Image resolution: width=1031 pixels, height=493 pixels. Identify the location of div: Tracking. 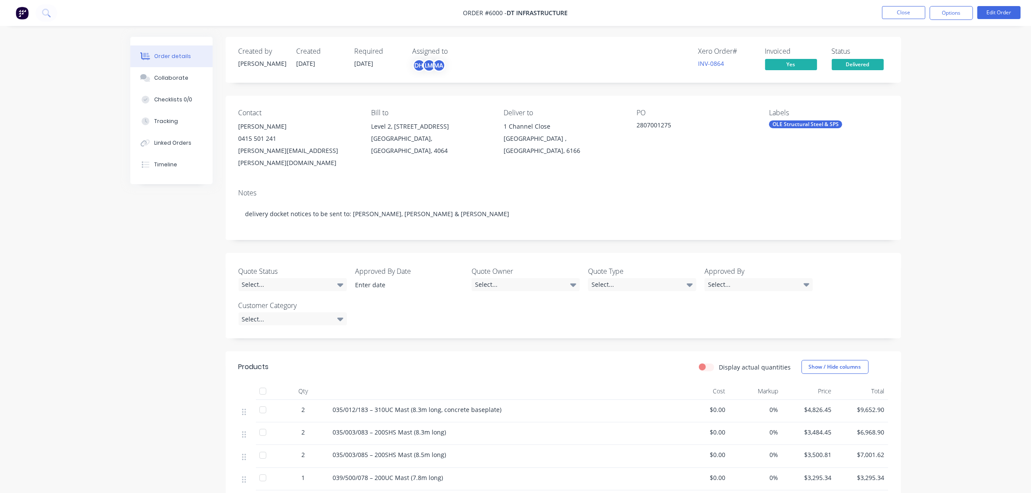
(166, 121).